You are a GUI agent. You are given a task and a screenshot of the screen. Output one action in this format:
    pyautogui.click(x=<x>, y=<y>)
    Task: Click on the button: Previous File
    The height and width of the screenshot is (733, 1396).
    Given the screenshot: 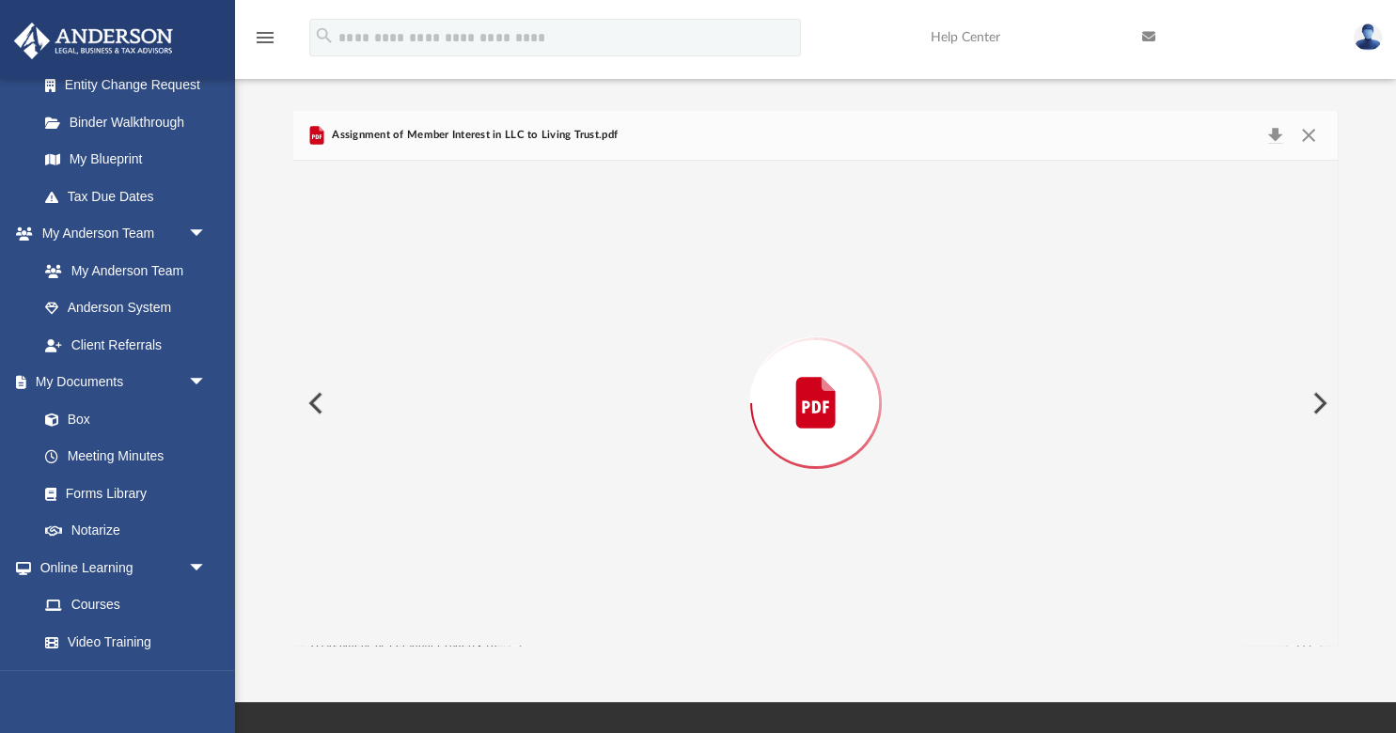 What is the action you would take?
    pyautogui.click(x=314, y=403)
    